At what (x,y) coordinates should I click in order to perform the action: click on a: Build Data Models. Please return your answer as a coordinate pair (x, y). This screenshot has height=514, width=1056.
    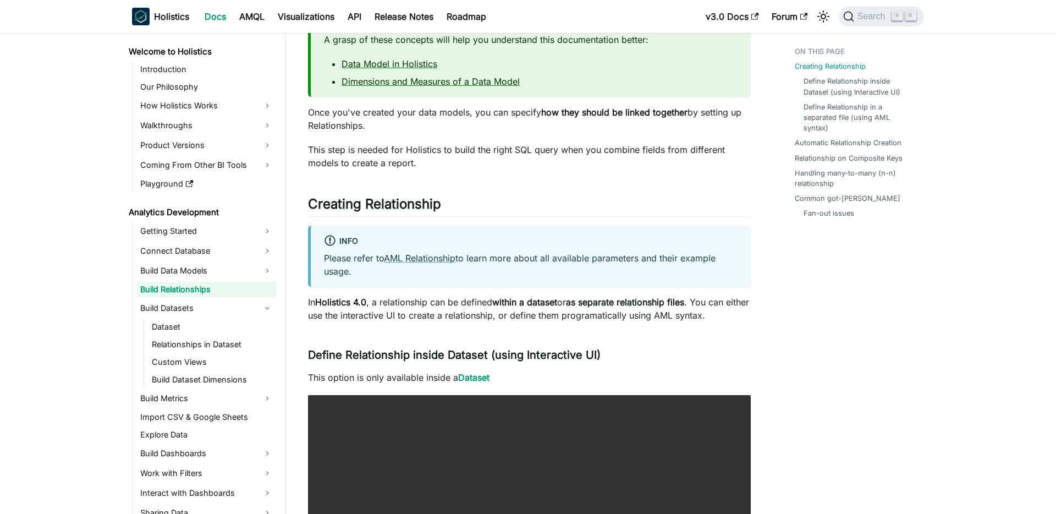
    Looking at the image, I should click on (206, 271).